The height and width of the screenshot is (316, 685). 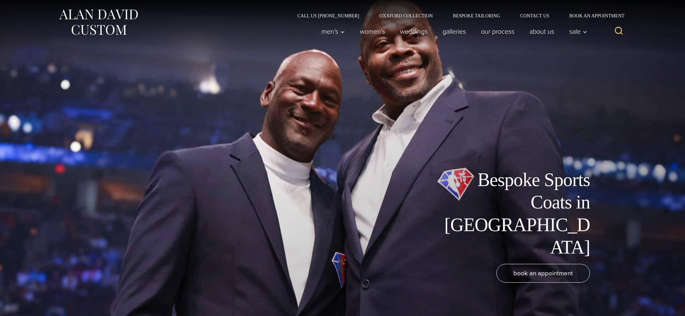 I want to click on a: weddings, so click(x=414, y=31).